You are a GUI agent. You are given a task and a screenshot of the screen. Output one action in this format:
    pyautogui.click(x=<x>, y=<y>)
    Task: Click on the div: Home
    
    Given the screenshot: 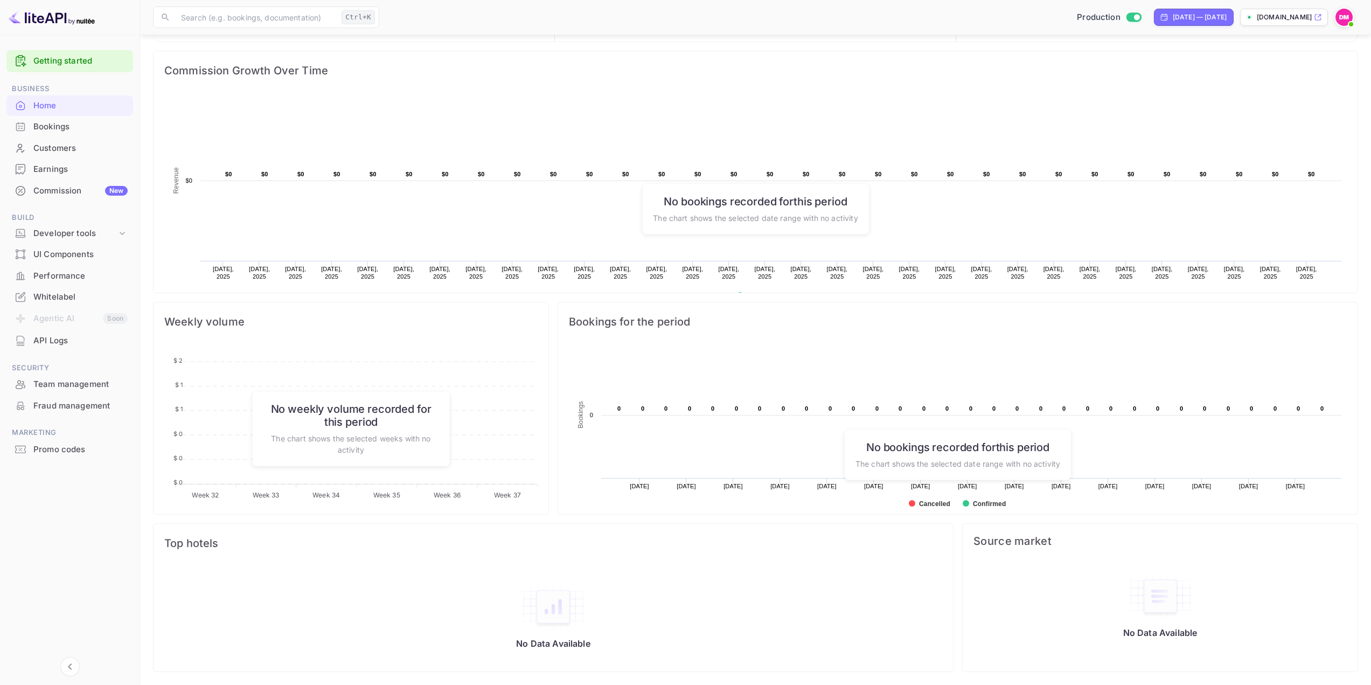 What is the action you would take?
    pyautogui.click(x=80, y=106)
    